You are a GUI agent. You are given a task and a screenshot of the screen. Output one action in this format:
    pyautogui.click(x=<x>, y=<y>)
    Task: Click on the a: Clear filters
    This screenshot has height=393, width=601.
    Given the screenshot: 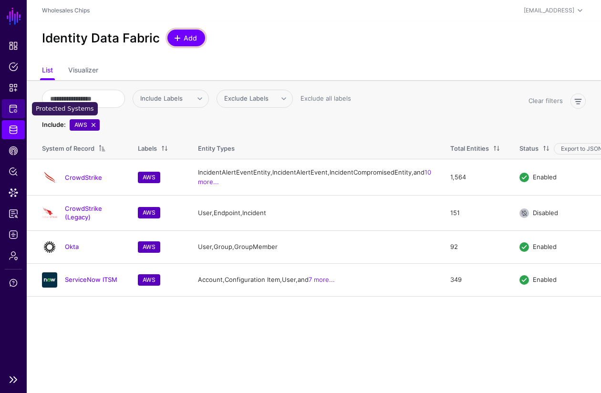 What is the action you would take?
    pyautogui.click(x=546, y=101)
    